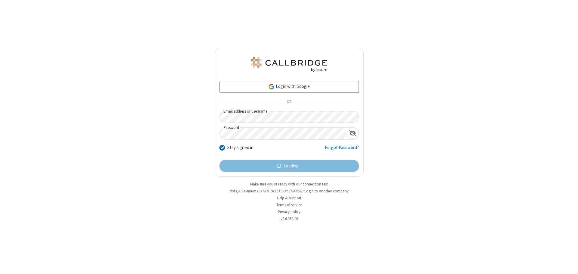 The height and width of the screenshot is (274, 578). What do you see at coordinates (289, 218) in the screenshot?
I see `li: v2.6.352.10` at bounding box center [289, 218].